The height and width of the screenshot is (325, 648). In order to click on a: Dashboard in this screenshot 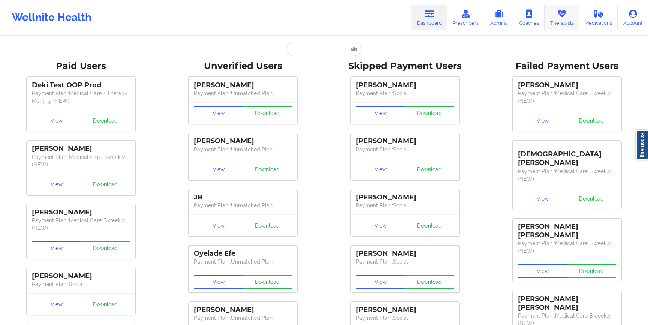, I will do `click(430, 18)`.